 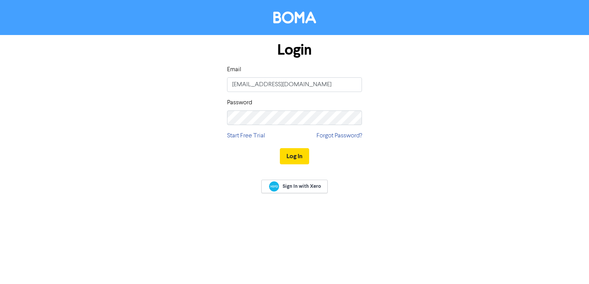 I want to click on img: BOMA Logo, so click(x=294, y=17).